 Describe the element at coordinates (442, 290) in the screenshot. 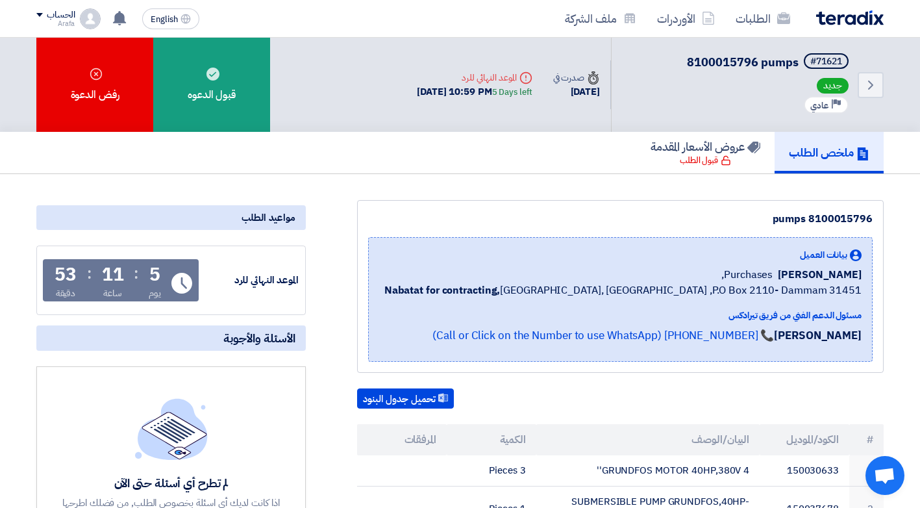

I see `b: Nabatat for contracting,` at that location.